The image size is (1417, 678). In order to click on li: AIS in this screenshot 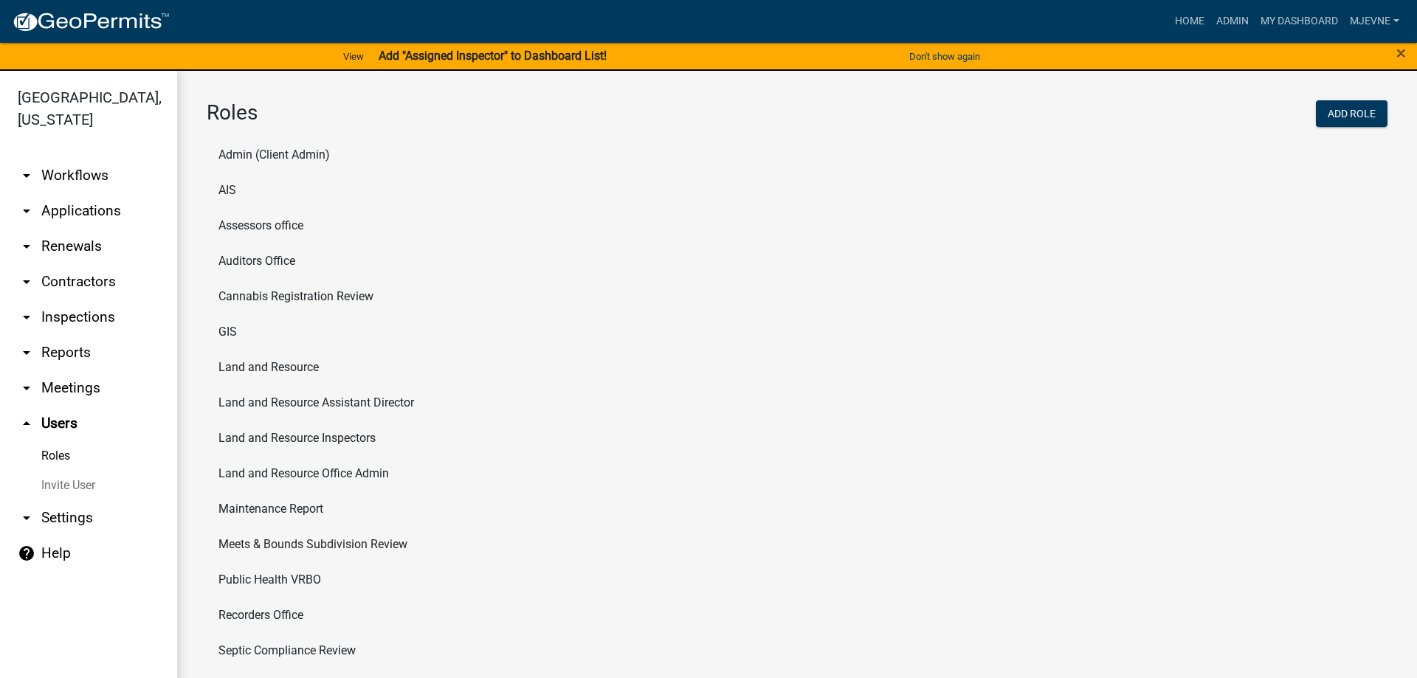, I will do `click(797, 190)`.